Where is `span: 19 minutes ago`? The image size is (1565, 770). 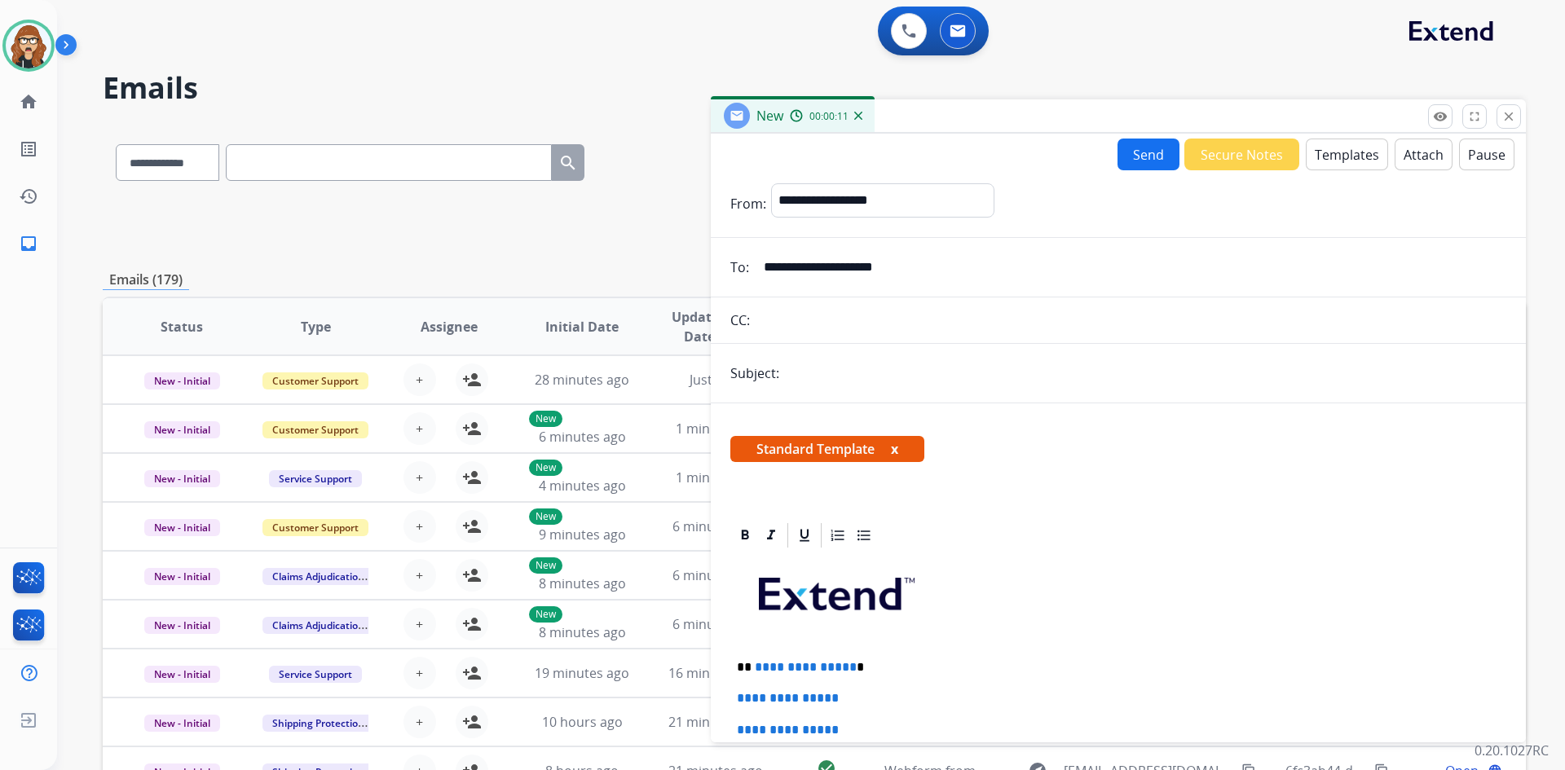 span: 19 minutes ago is located at coordinates (582, 673).